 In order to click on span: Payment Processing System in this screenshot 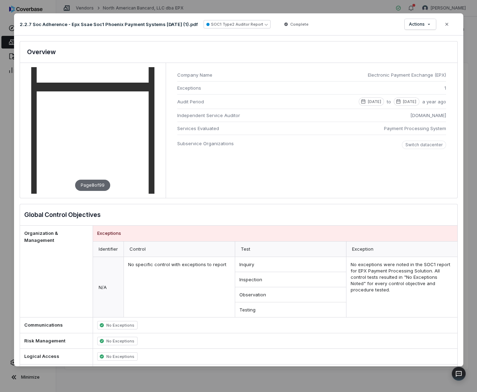, I will do `click(415, 128)`.